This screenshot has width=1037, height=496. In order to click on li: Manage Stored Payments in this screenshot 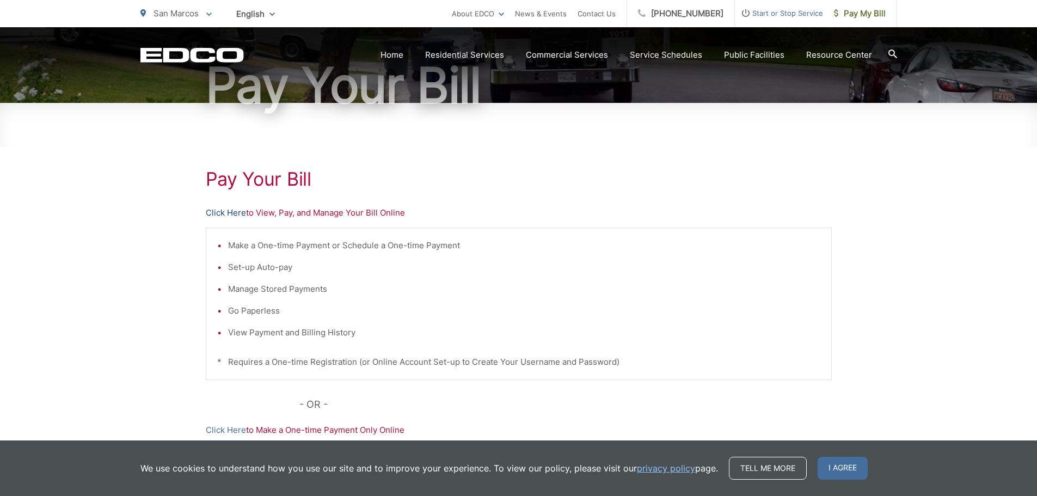, I will do `click(524, 289)`.